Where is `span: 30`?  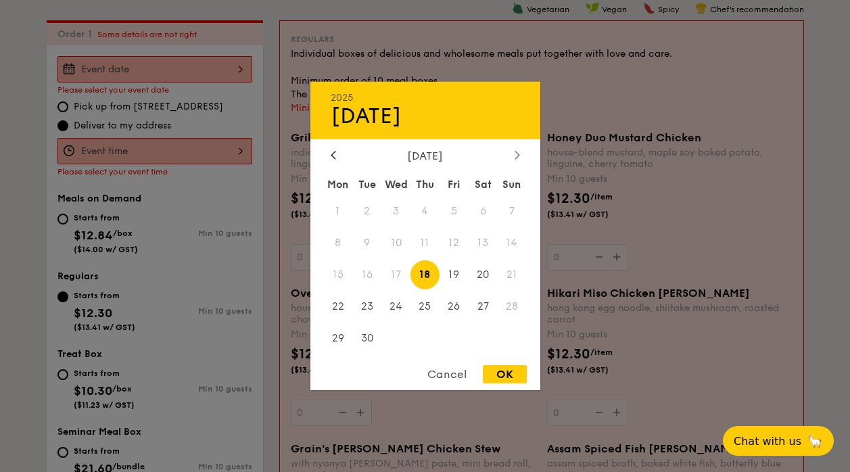 span: 30 is located at coordinates (366, 337).